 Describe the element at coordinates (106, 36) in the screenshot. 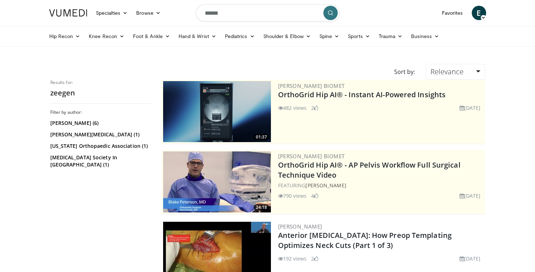

I see `a: Knee Recon` at that location.